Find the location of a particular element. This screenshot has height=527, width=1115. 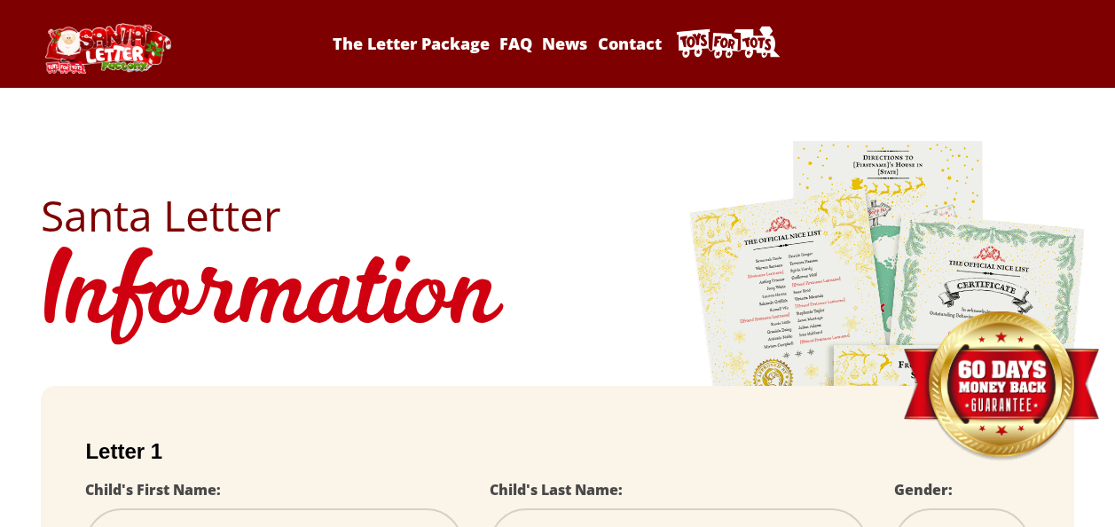

img: Money Back Guarantee is located at coordinates (1001, 386).